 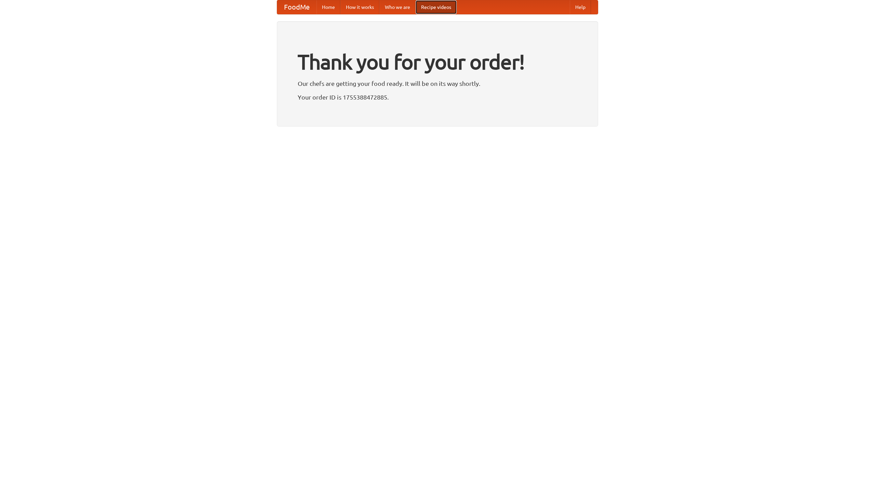 I want to click on a: How it works, so click(x=360, y=7).